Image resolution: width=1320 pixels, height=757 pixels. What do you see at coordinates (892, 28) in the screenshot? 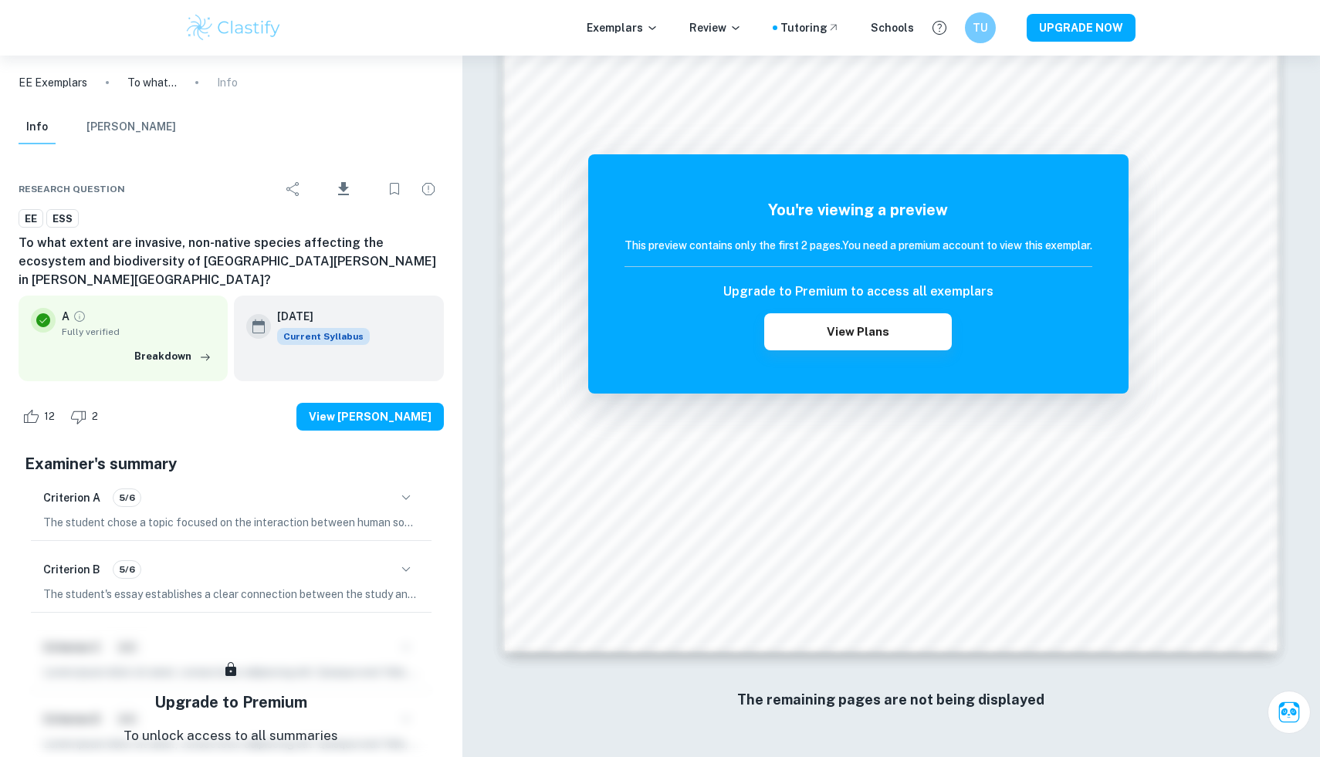
I see `div: Schools` at bounding box center [892, 28].